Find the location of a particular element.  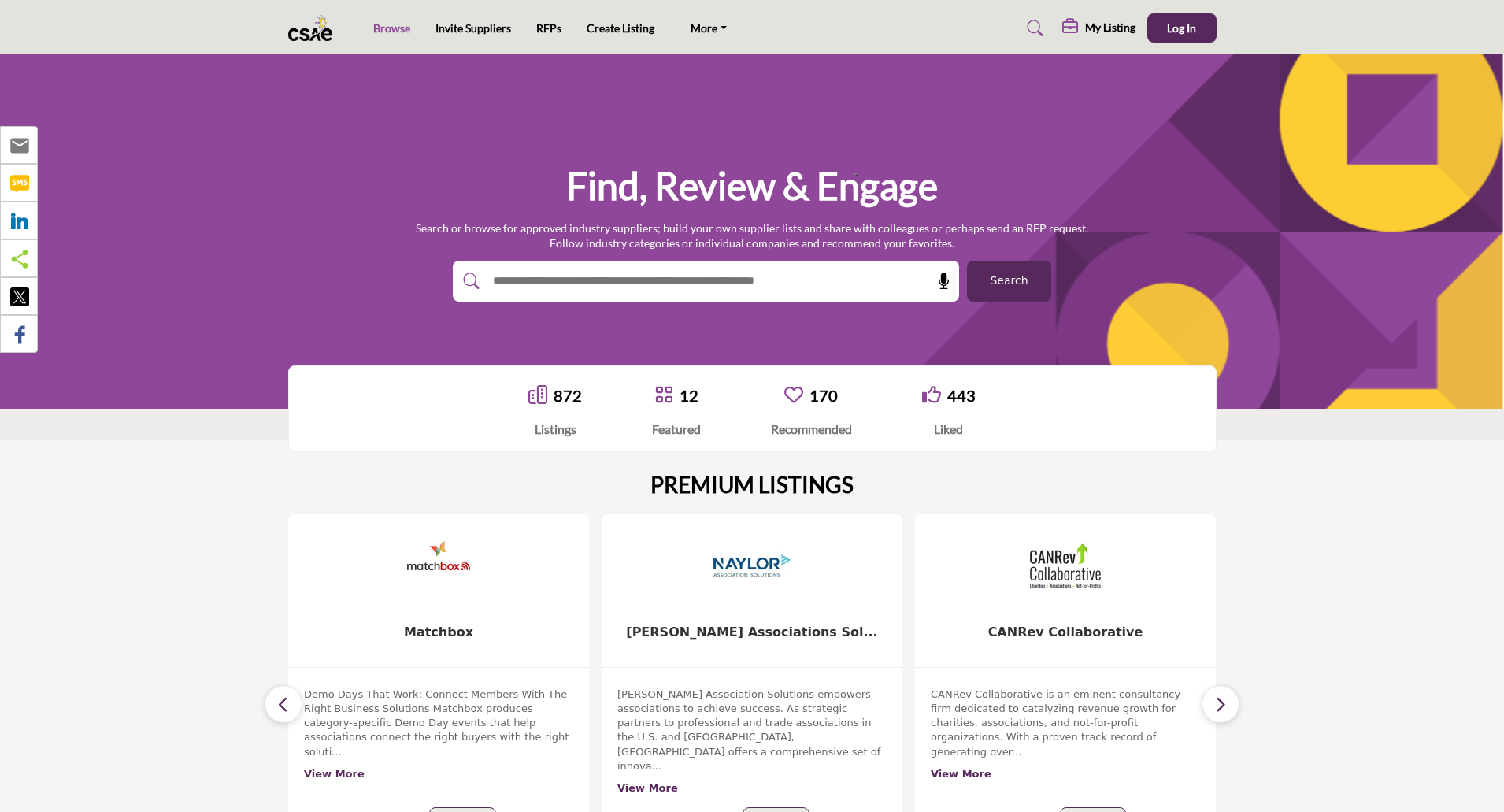

a: Create Listing is located at coordinates (621, 27).